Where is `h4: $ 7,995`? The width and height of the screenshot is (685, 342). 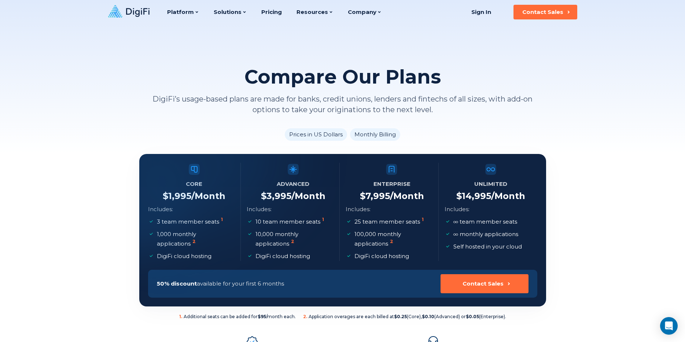
h4: $ 7,995 is located at coordinates (392, 196).